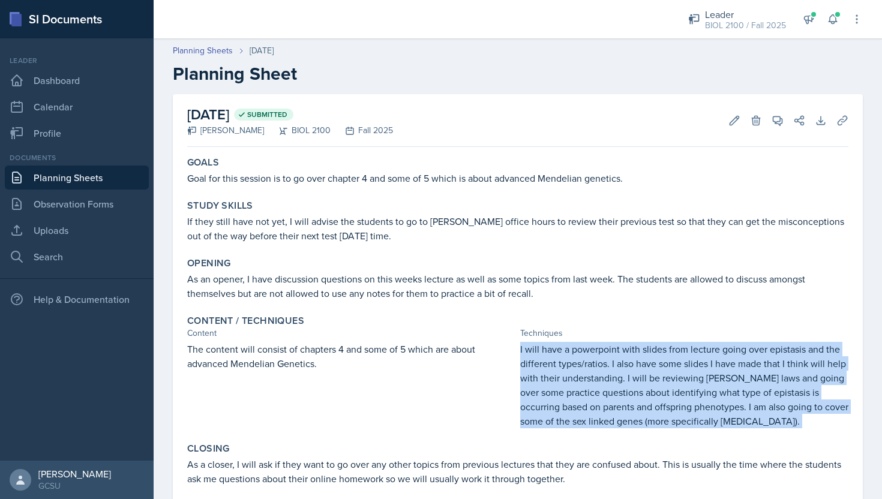 Image resolution: width=882 pixels, height=499 pixels. I want to click on p: The content will consist of chapters 4 and some of 5 which are about advanced Mendelian Genetics., so click(351, 357).